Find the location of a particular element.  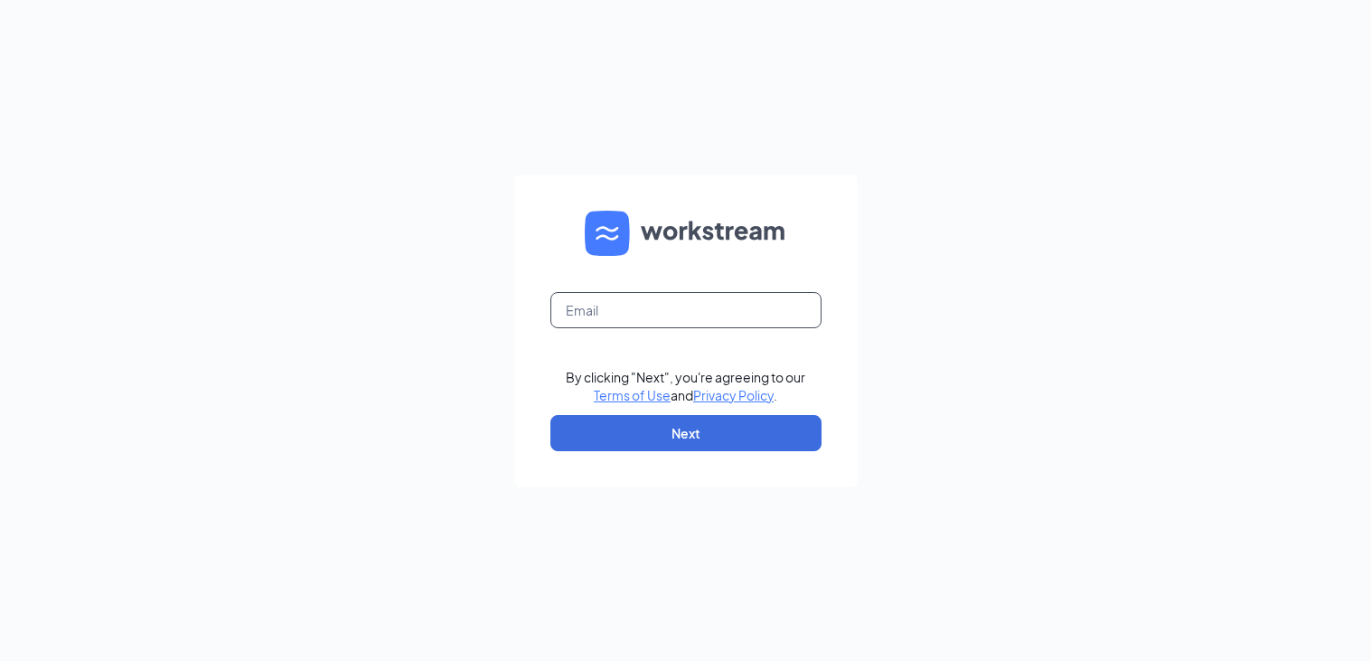

input: Email is located at coordinates (686, 310).